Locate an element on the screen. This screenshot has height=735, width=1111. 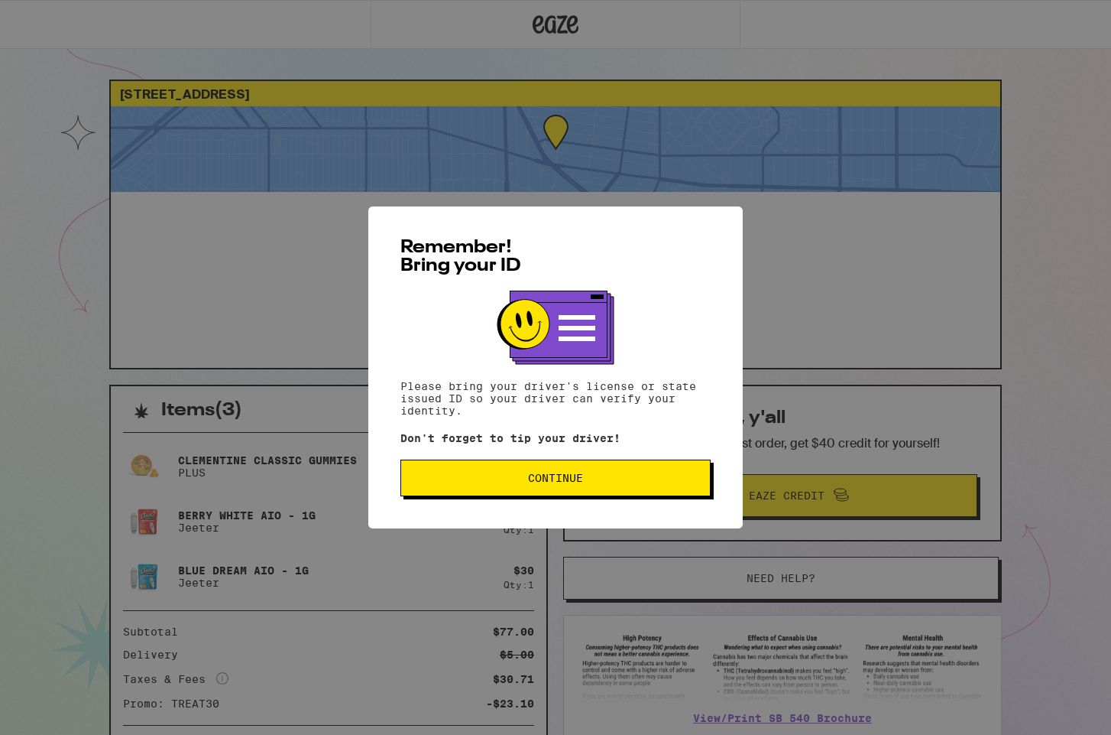
button: Continue is located at coordinates (556, 478).